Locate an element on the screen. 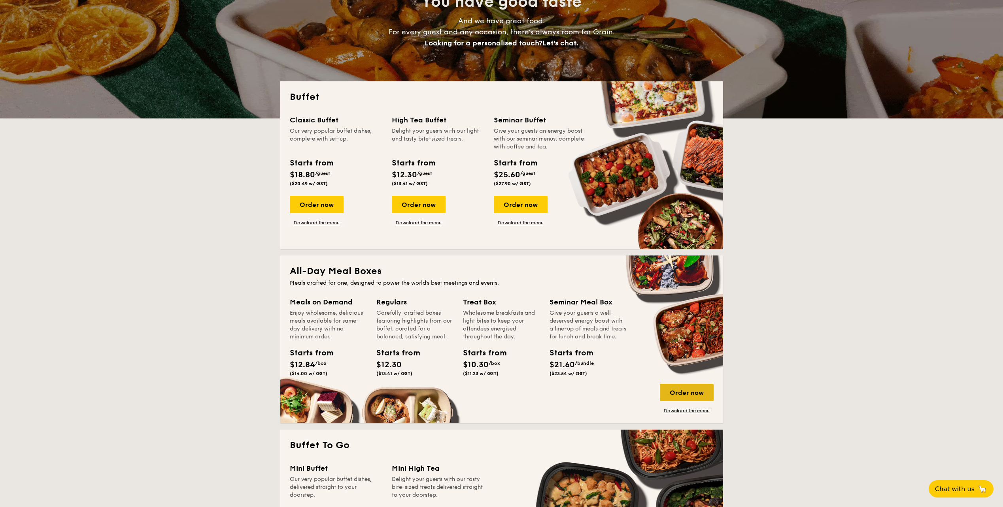 This screenshot has width=1003, height=507. span: Chat with us is located at coordinates (955, 489).